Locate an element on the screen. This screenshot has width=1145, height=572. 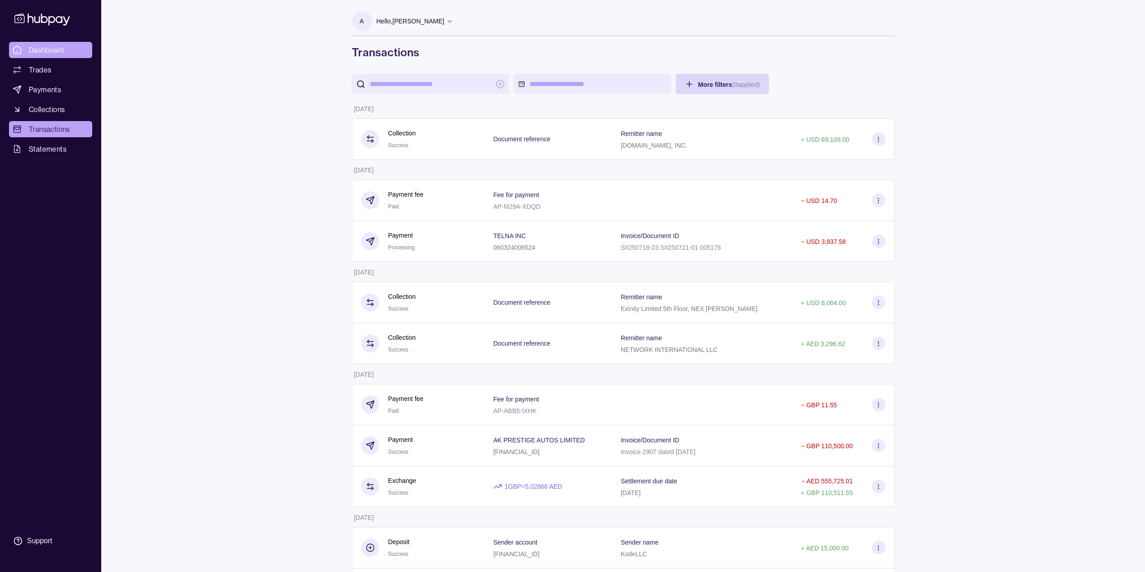
p: Settlement due date is located at coordinates (648, 481).